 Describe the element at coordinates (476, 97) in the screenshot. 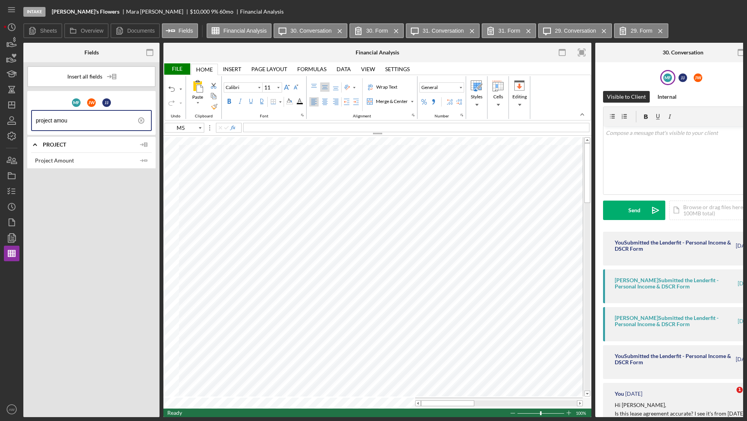

I see `div: Styles` at that location.